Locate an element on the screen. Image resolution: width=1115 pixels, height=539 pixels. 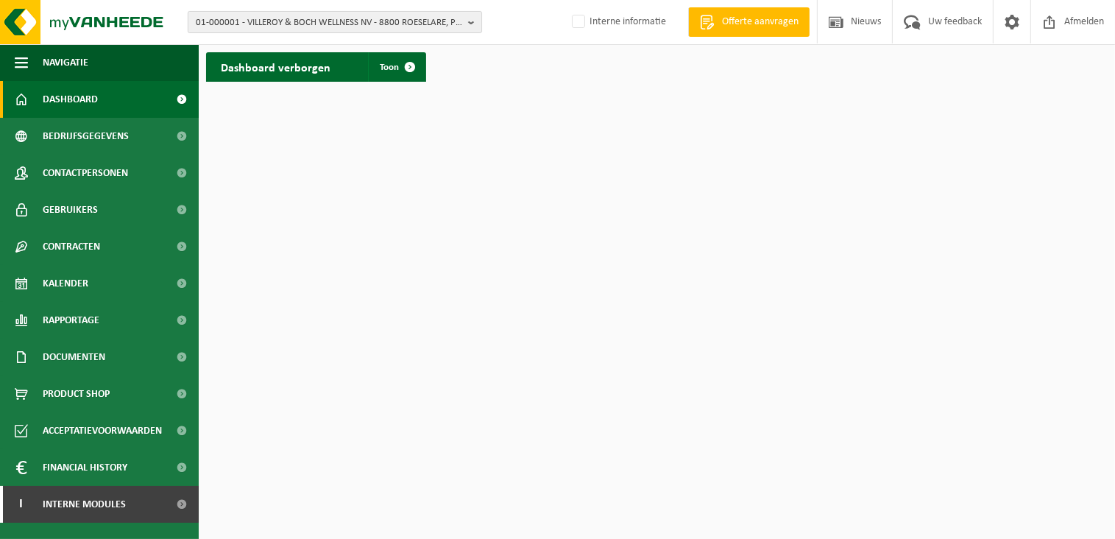
span: Documenten is located at coordinates (74, 357).